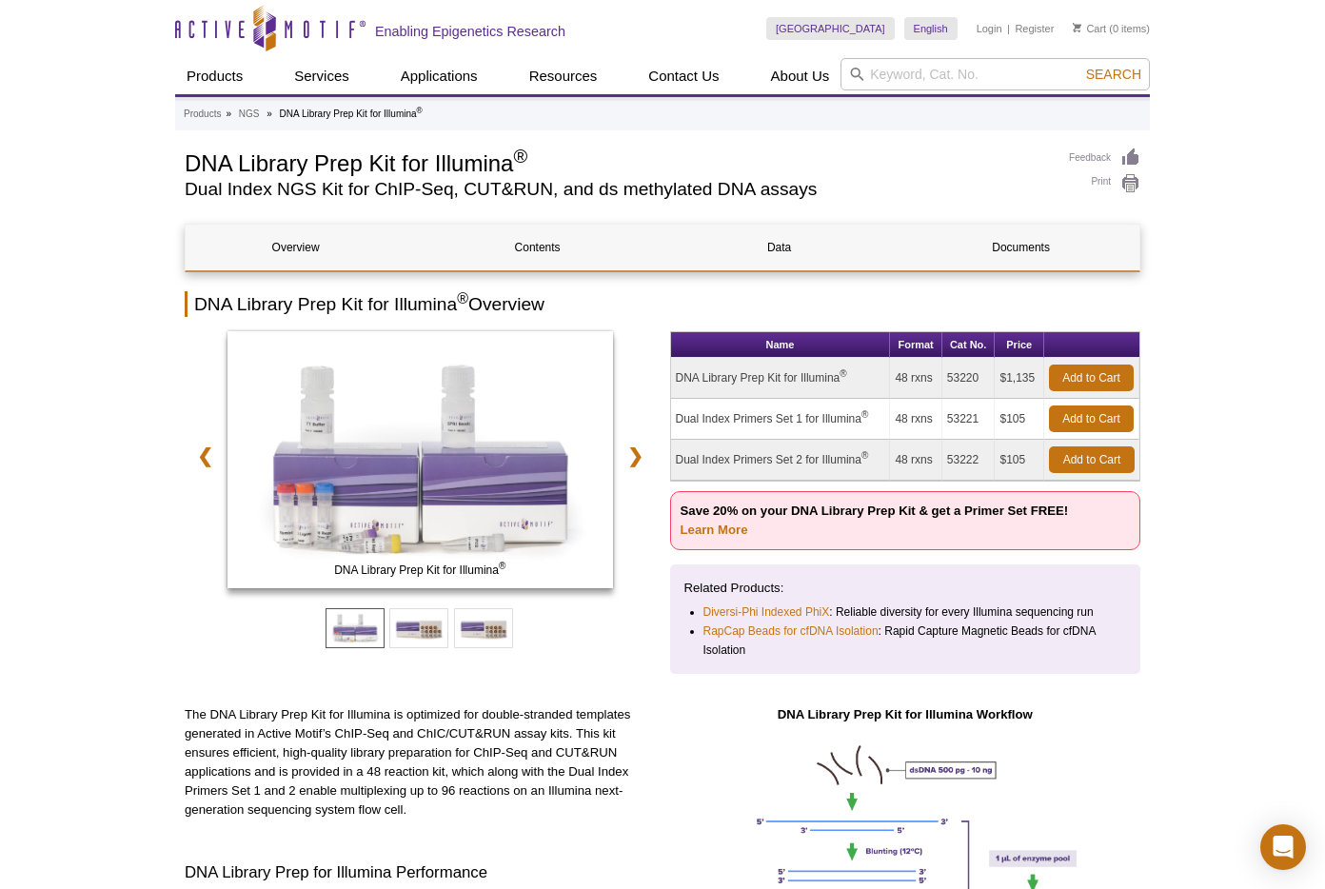 The height and width of the screenshot is (889, 1325). I want to click on td: Dual Index Primers Set 2 for Illumina, so click(781, 460).